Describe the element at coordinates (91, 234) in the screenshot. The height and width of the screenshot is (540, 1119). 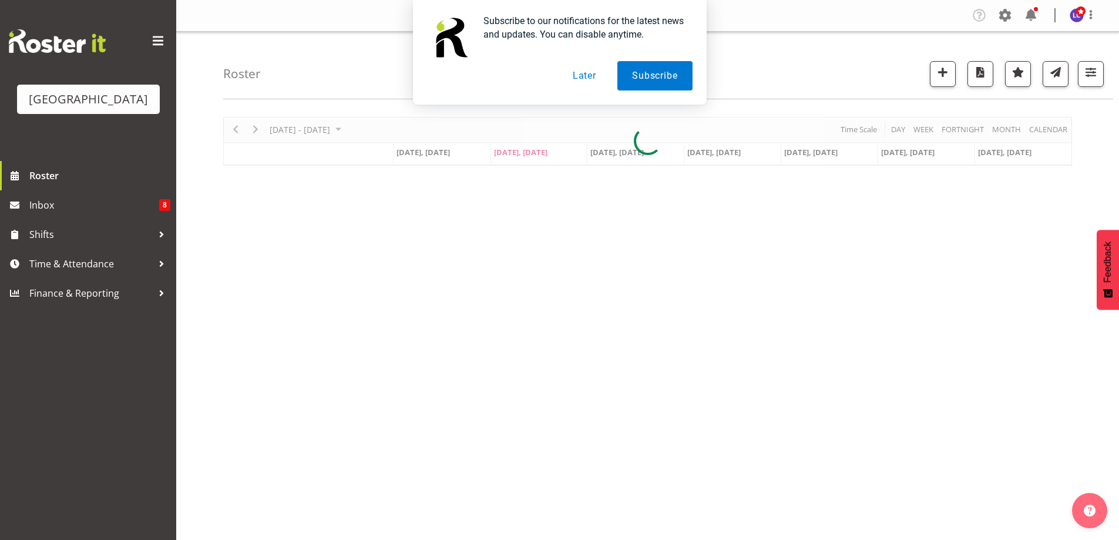
I see `span: Shifts` at that location.